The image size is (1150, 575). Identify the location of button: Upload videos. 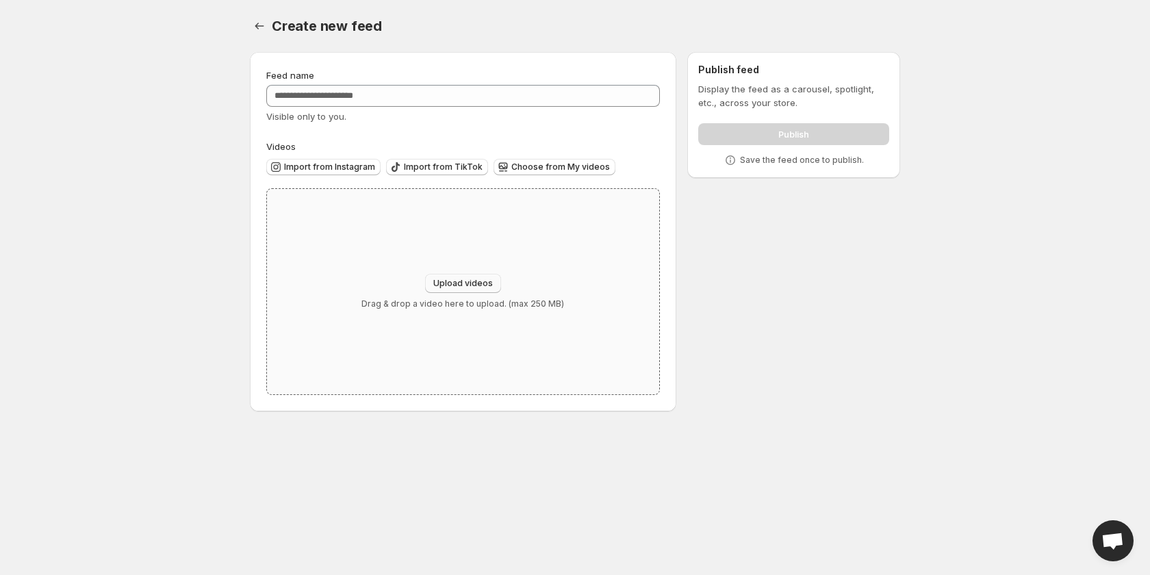
(463, 283).